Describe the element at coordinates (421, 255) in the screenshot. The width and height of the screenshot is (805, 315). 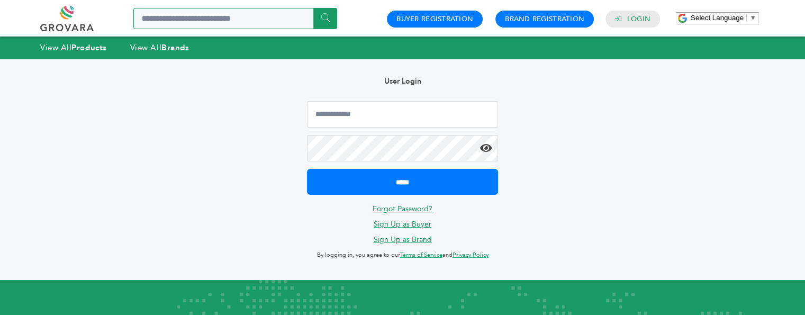
I see `a: Terms of Service` at that location.